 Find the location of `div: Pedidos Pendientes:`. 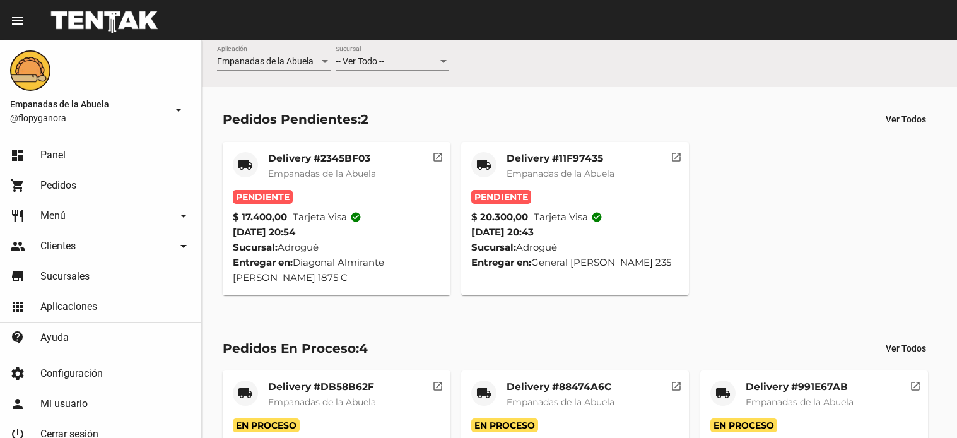

div: Pedidos Pendientes: is located at coordinates (295, 119).